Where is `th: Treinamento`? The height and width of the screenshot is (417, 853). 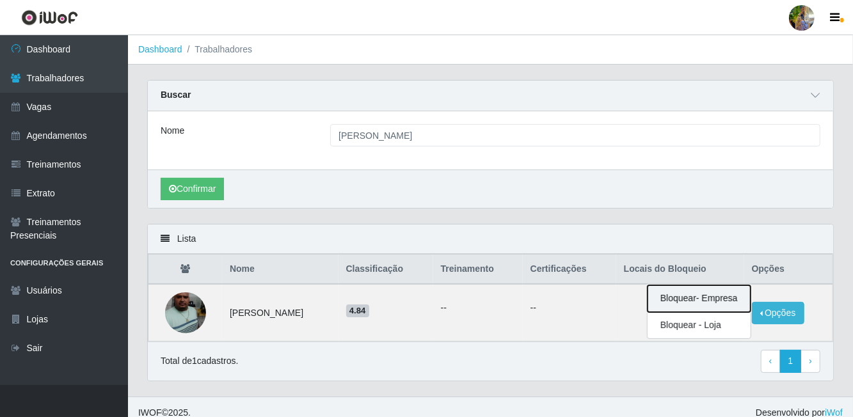 th: Treinamento is located at coordinates (478, 270).